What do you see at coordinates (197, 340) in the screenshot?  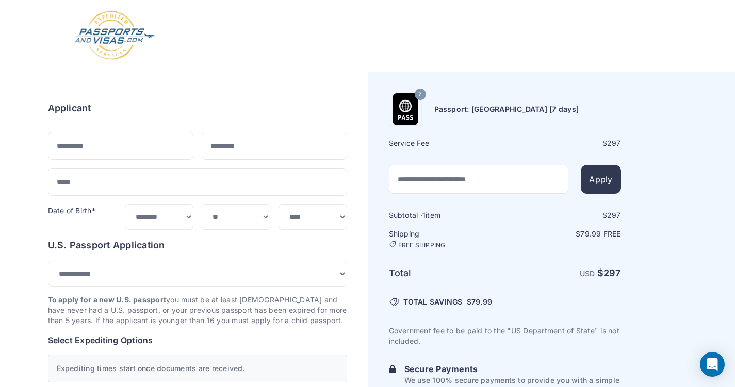 I see `h6: Select Expediting Options` at bounding box center [197, 340].